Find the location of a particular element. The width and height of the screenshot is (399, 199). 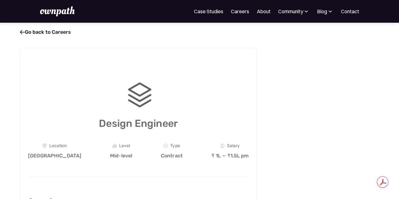

div: Type is located at coordinates (175, 146).